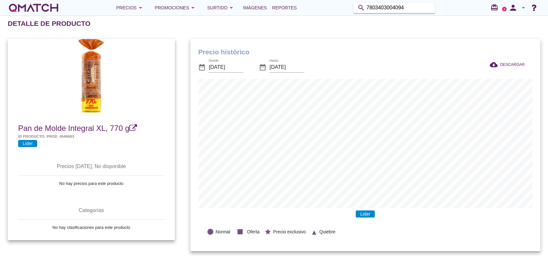  Describe the element at coordinates (327, 232) in the screenshot. I see `span: Quiebre` at that location.